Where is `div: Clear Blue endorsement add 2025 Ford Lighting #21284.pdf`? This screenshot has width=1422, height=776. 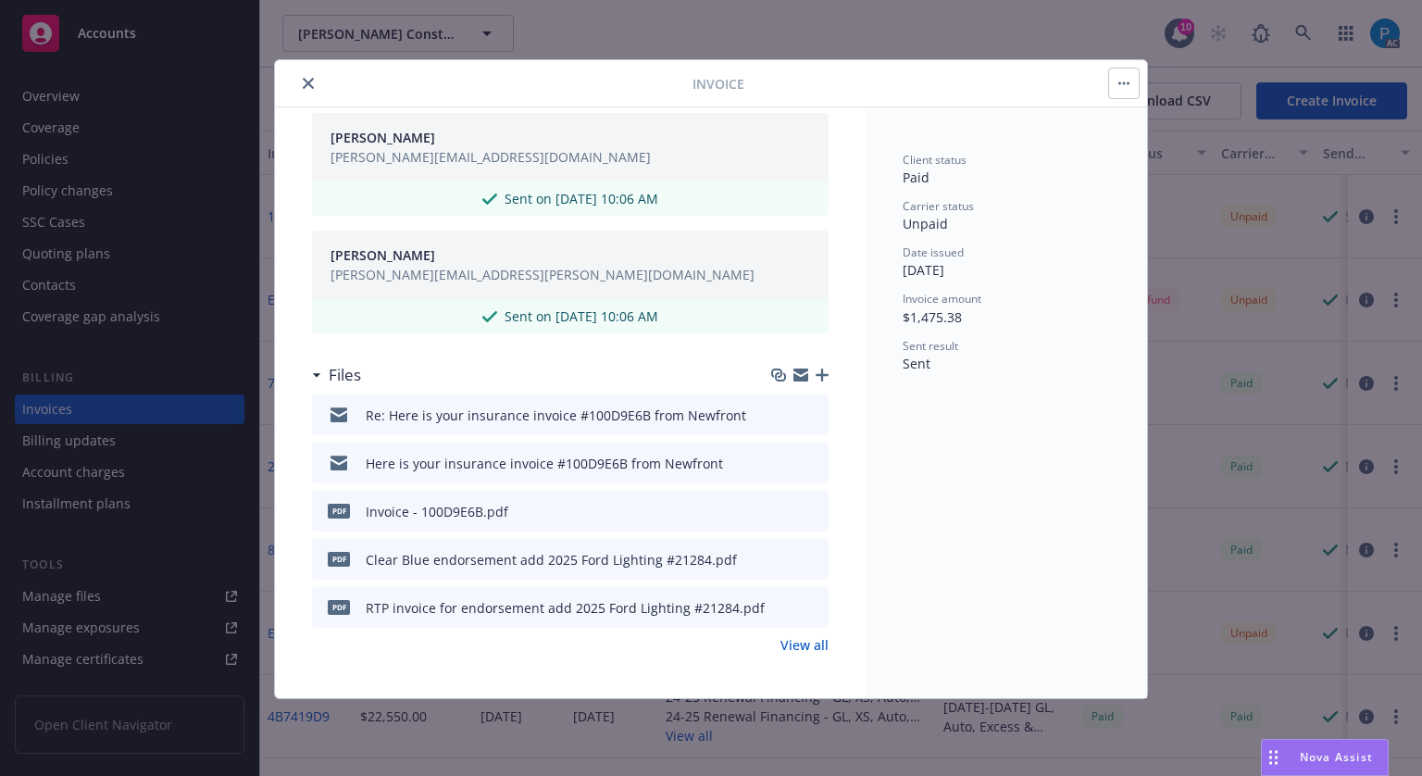
div: Clear Blue endorsement add 2025 Ford Lighting #21284.pdf is located at coordinates (551, 559).